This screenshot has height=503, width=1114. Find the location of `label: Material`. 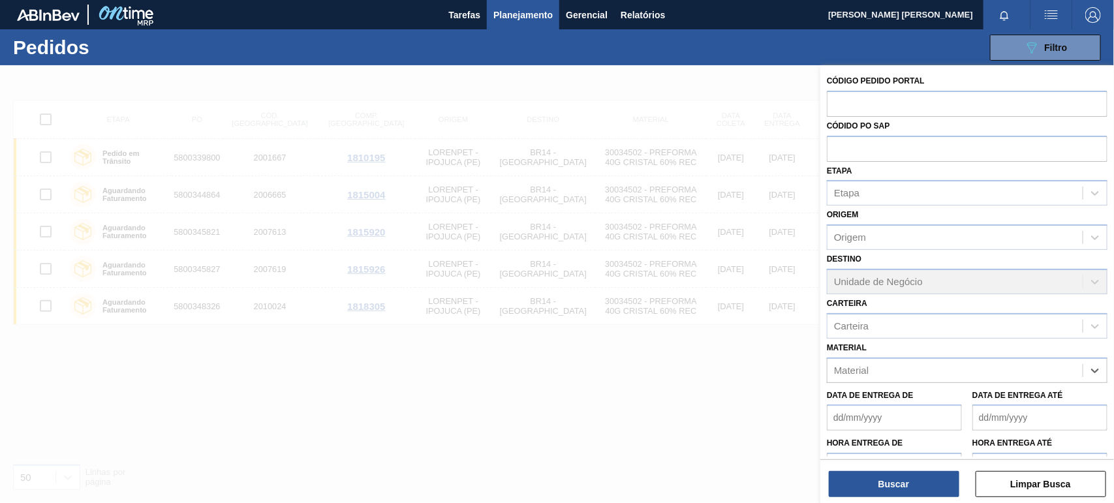

label: Material is located at coordinates (846, 348).